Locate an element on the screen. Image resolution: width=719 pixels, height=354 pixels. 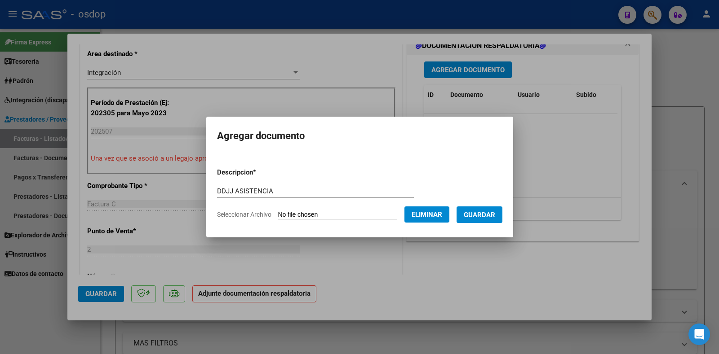
p: Descripcion is located at coordinates (260, 172).